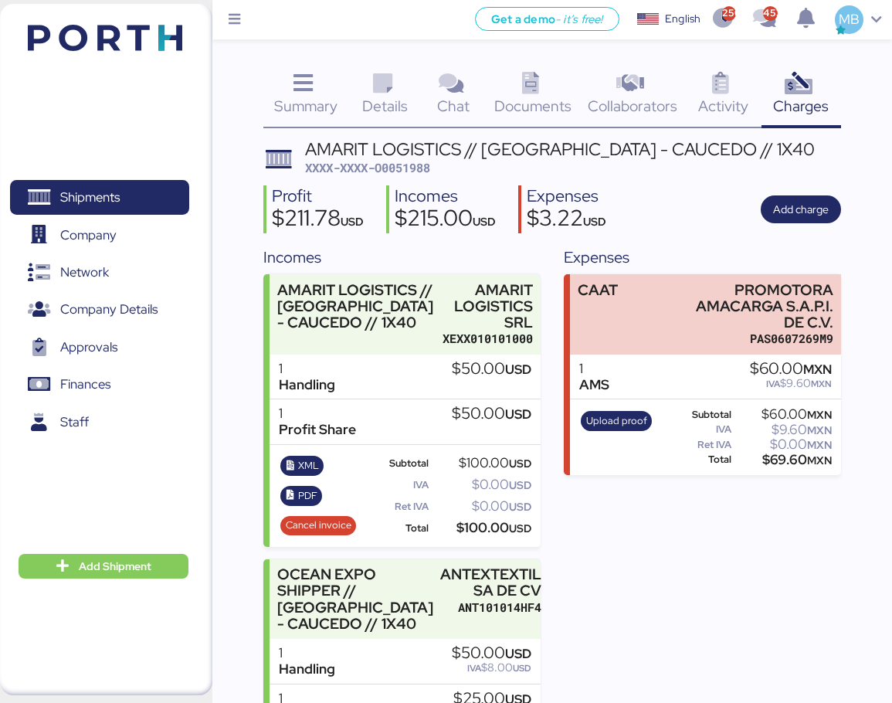 Image resolution: width=892 pixels, height=703 pixels. What do you see at coordinates (307, 496) in the screenshot?
I see `span: PDF` at bounding box center [307, 496].